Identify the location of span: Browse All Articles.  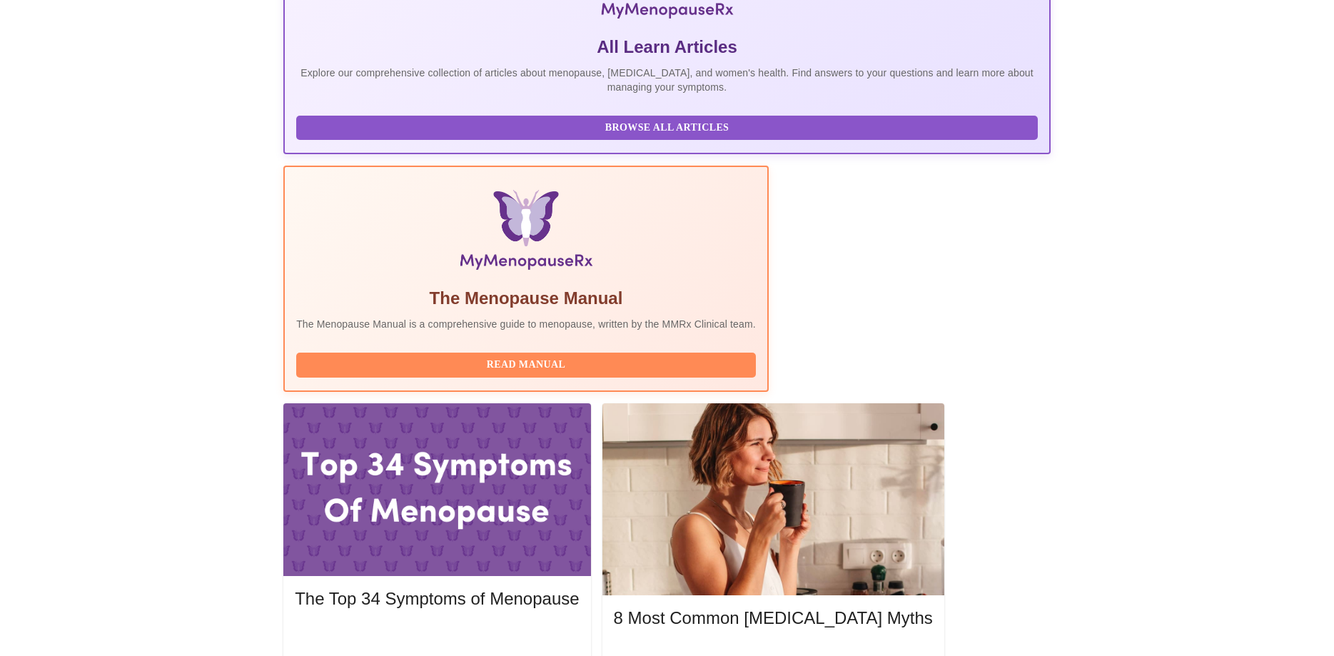
(666, 128).